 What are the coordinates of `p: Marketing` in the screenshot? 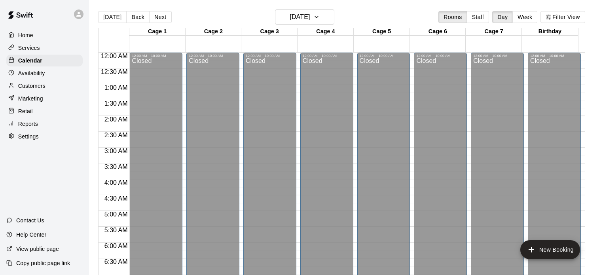 It's located at (30, 99).